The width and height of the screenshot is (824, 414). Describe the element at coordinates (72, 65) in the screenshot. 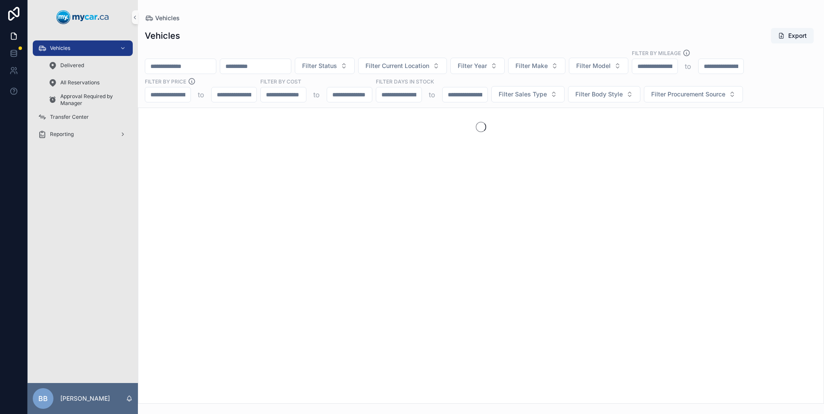

I see `span: Delivered` at that location.